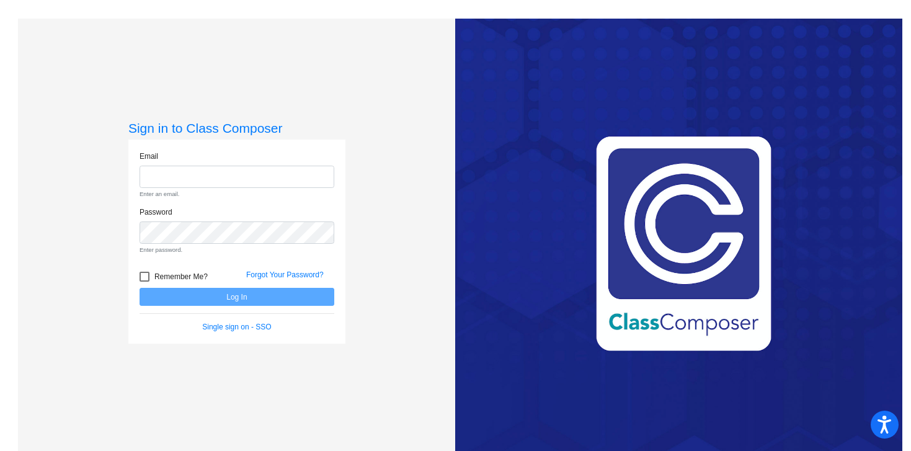  I want to click on button: Log In, so click(237, 296).